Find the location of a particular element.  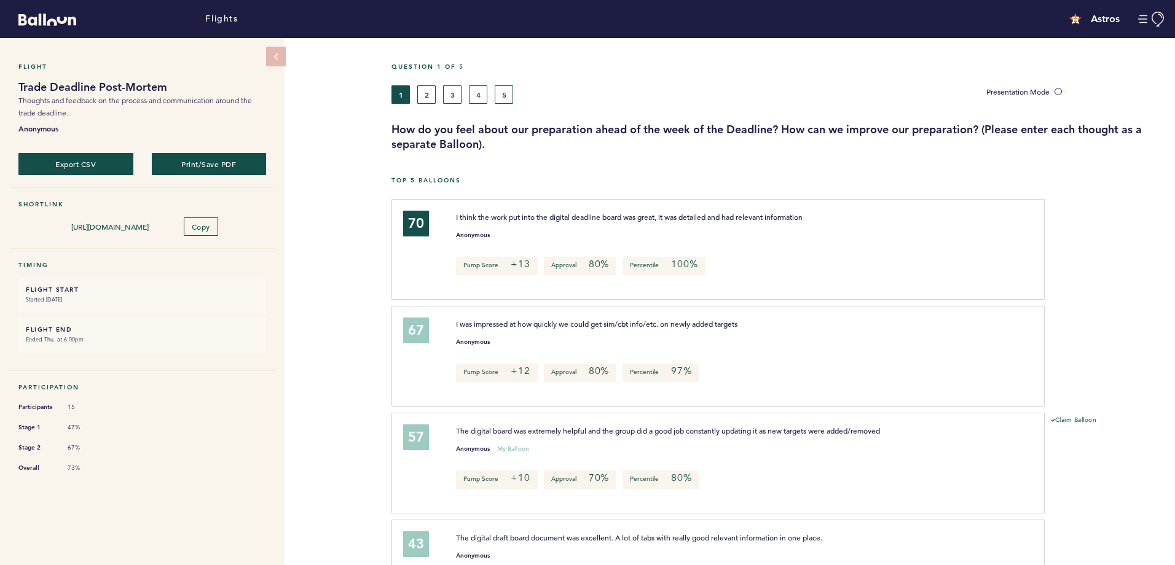

h6: FLIGHT END is located at coordinates (142, 329).